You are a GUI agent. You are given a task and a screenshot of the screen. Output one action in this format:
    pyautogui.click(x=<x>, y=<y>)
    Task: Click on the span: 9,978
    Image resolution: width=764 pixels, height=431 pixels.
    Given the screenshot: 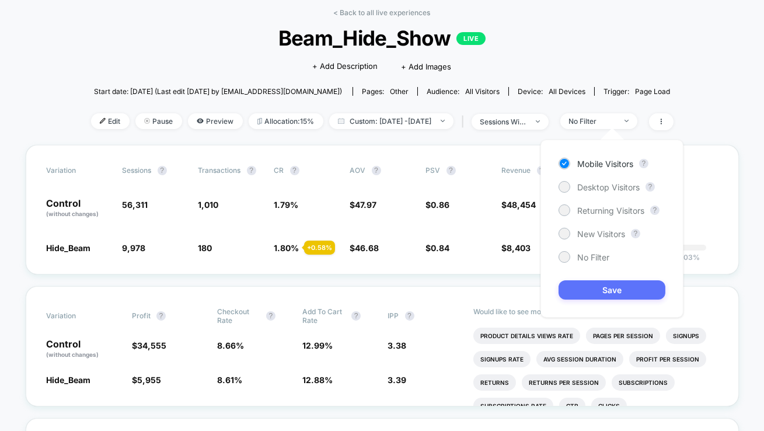 What is the action you would take?
    pyautogui.click(x=134, y=247)
    